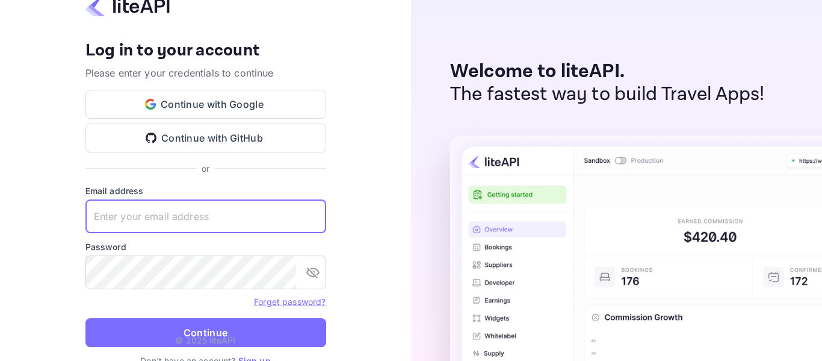 The height and width of the screenshot is (361, 822). What do you see at coordinates (313, 272) in the screenshot?
I see `button: toggle password visibility` at bounding box center [313, 272].